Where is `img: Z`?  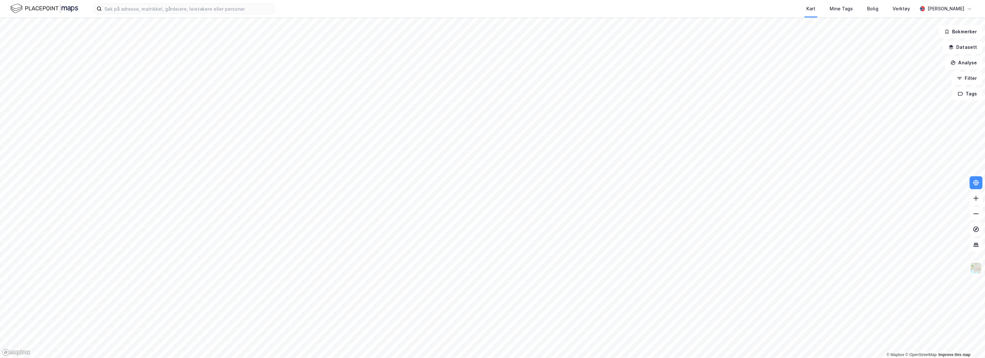
img: Z is located at coordinates (976, 268).